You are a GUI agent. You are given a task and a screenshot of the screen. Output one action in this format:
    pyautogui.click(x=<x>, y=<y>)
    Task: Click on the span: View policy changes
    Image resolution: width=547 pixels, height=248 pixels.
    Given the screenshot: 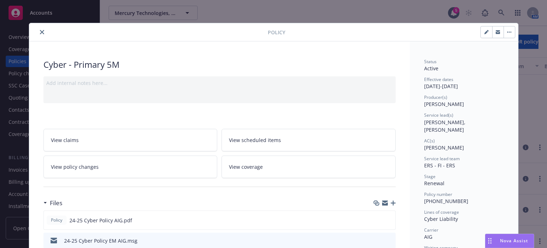 What is the action you would take?
    pyautogui.click(x=75, y=166)
    